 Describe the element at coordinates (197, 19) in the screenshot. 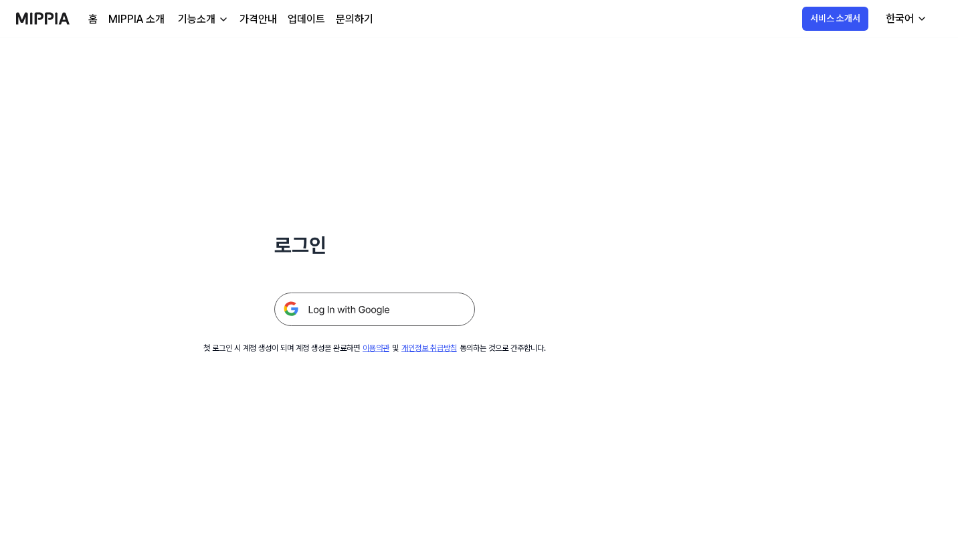

I see `div: 기능소개` at that location.